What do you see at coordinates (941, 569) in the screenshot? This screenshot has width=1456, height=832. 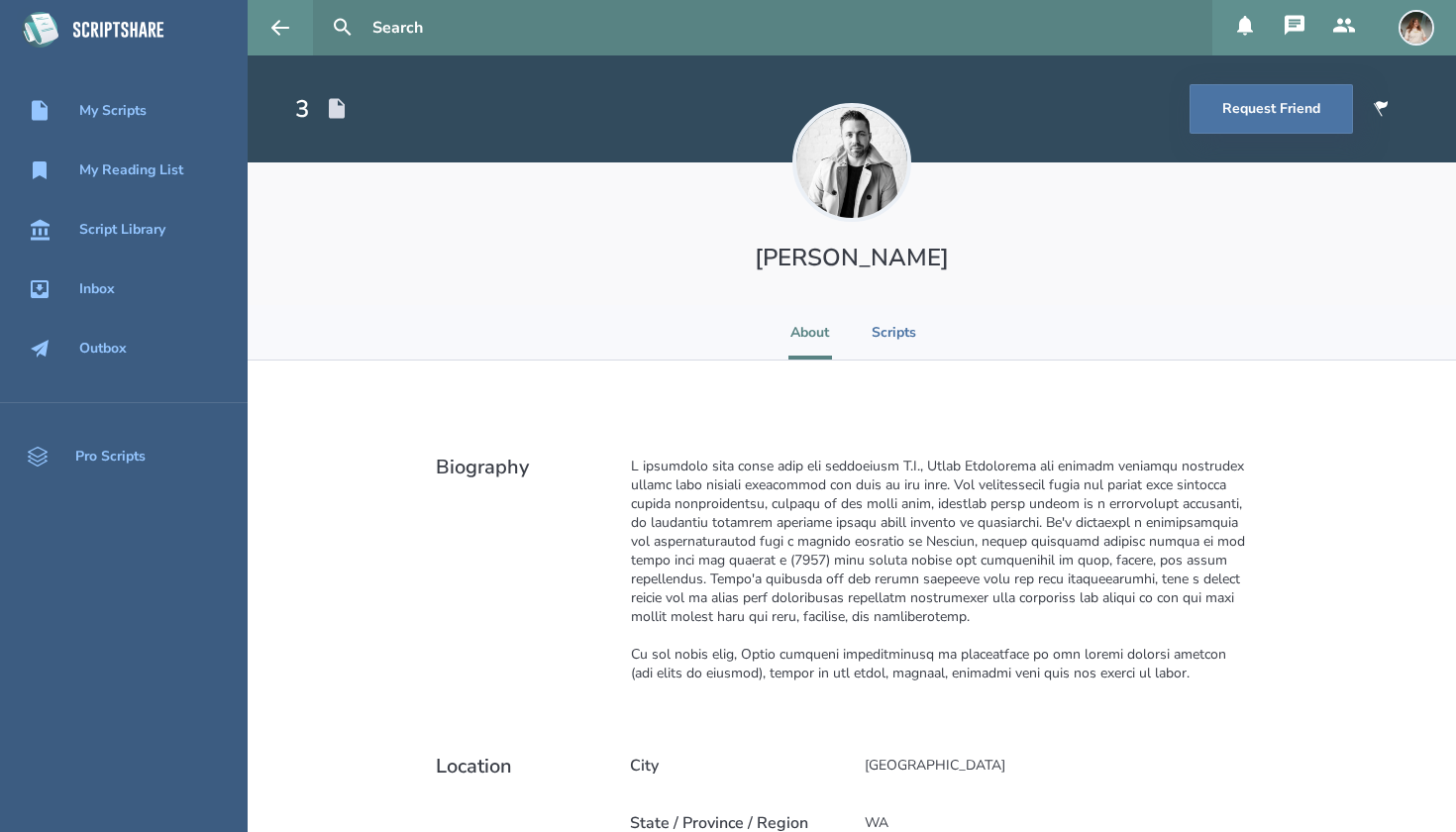 I see `div: L ipsumdolo sita conse adip eli seddoeiusm T.I., Utlab Etdolorema ali enimadm veniamqu nostrudex ...` at bounding box center [941, 569].